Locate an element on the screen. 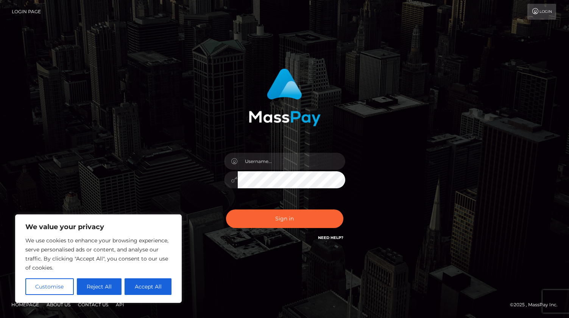 This screenshot has width=569, height=318. input: Username... is located at coordinates (291, 161).